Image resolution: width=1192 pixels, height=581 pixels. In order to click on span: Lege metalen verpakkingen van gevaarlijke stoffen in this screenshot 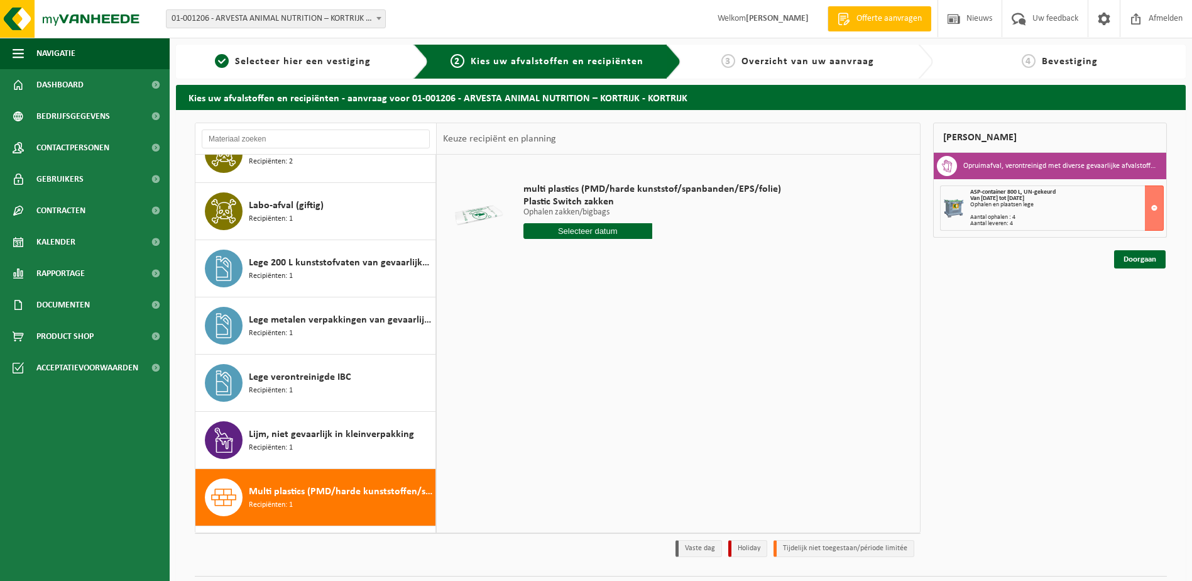, I will do `click(341, 320)`.